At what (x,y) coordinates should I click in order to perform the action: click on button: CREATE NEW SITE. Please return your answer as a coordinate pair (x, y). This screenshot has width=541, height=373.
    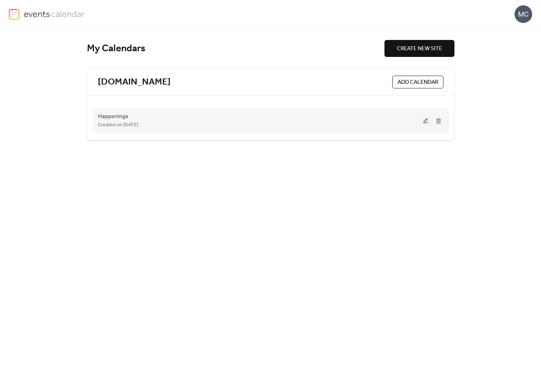
    Looking at the image, I should click on (420, 48).